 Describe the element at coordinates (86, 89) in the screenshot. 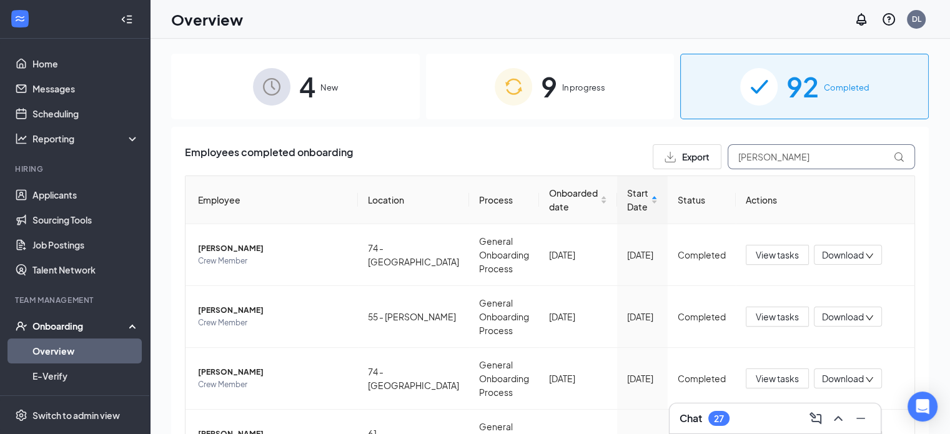

I see `a: Messages` at that location.